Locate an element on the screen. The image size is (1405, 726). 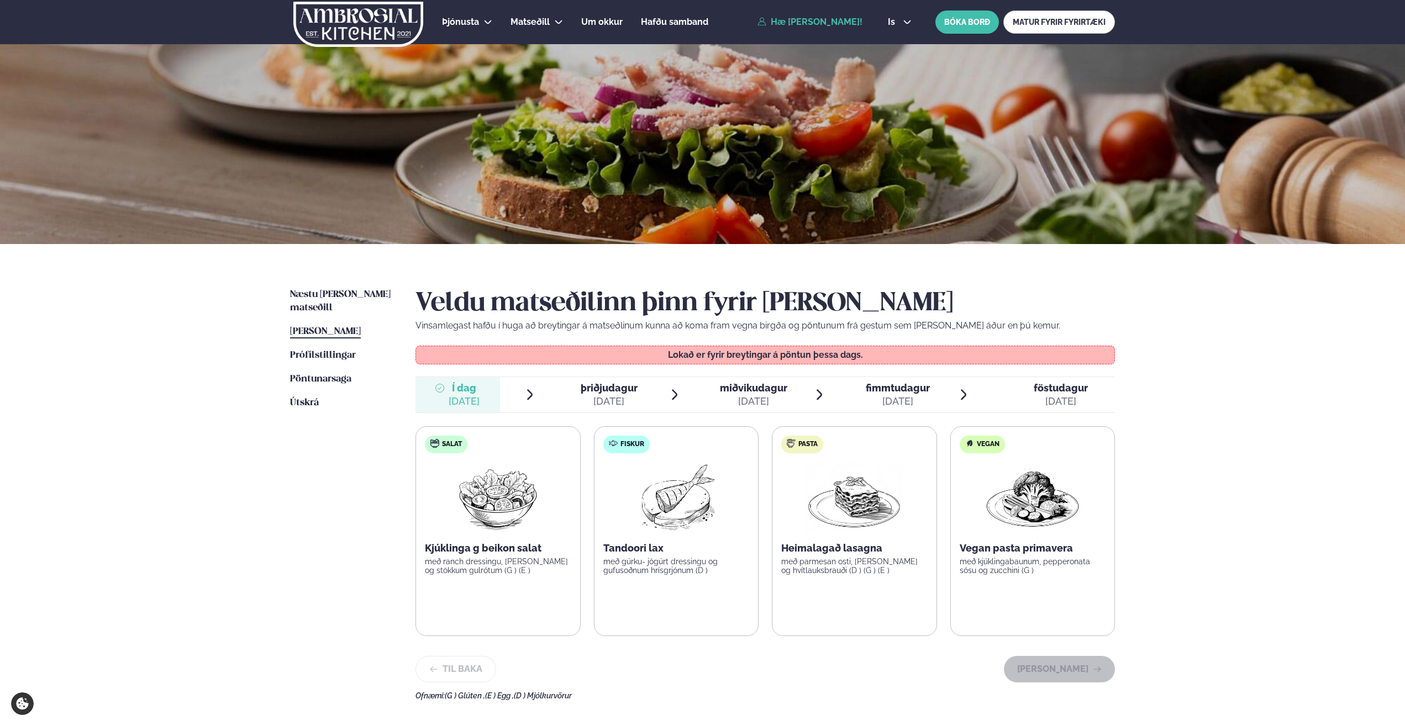
p: Vegan pasta primavera is located at coordinates (1032, 548).